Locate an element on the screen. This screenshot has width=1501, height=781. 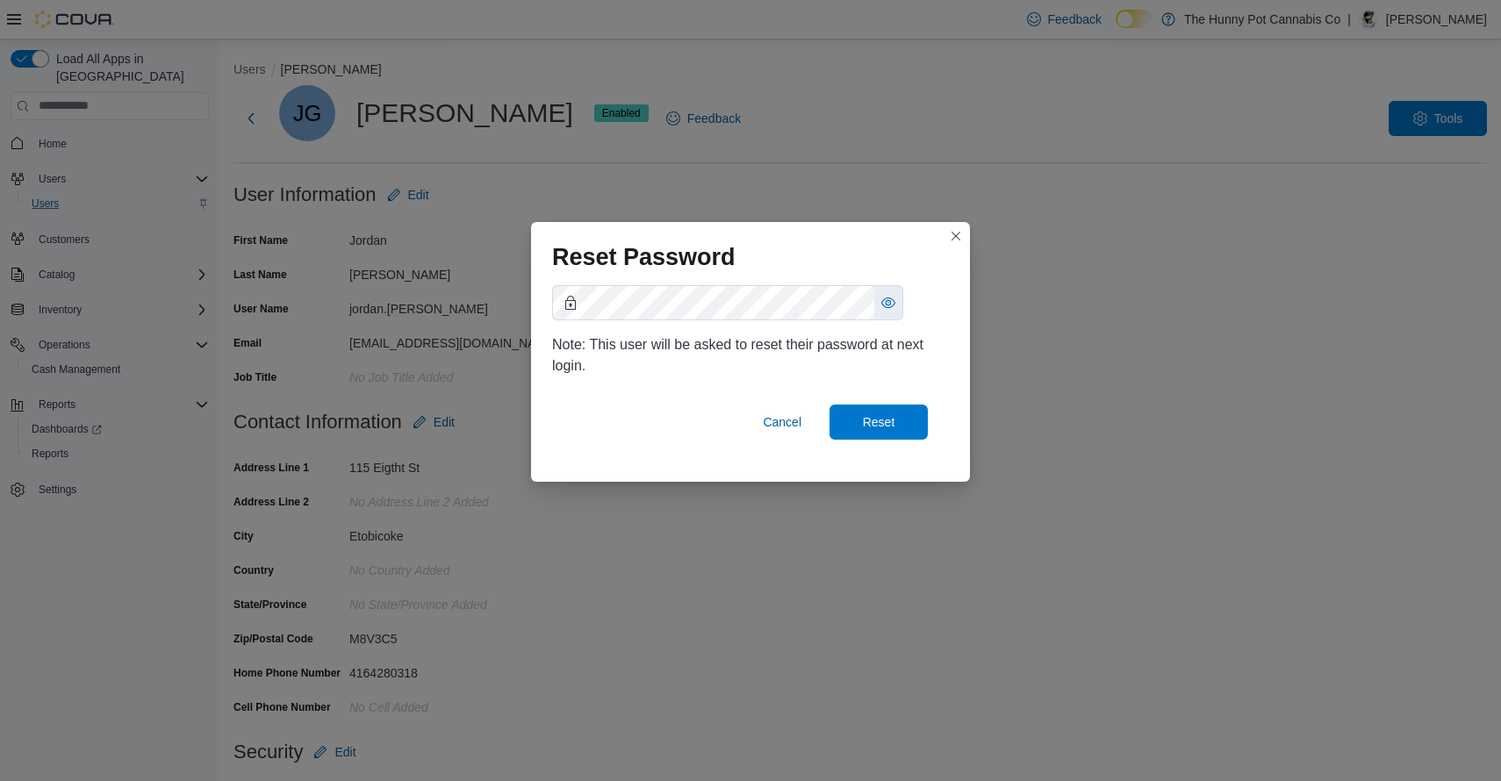
button: Show password as plain text. Note: this will visually expose your password on the screen. is located at coordinates (888, 303).